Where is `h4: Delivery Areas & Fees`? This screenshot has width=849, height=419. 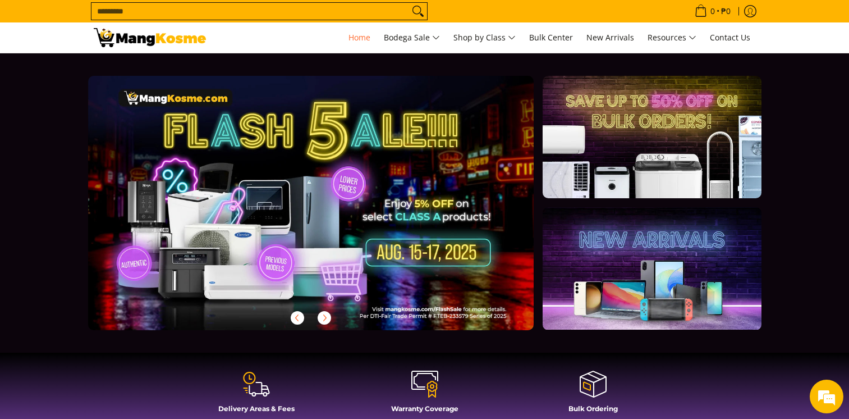 h4: Delivery Areas & Fees is located at coordinates (257, 408).